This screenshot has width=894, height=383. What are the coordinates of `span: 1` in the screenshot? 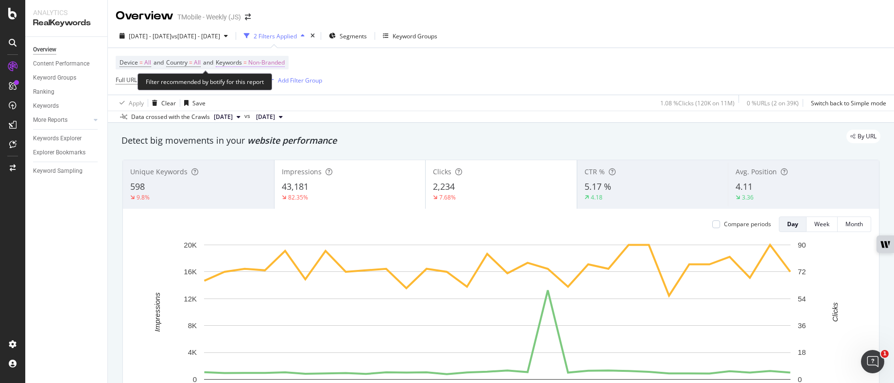 It's located at (884, 354).